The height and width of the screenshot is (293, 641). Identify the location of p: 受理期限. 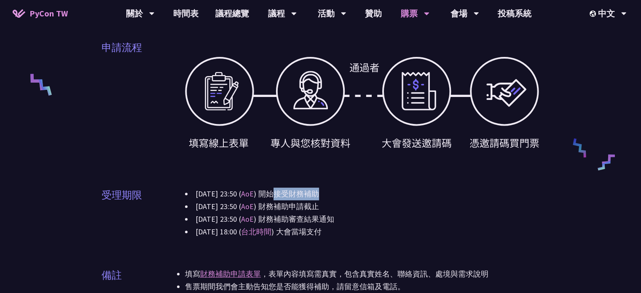
(122, 195).